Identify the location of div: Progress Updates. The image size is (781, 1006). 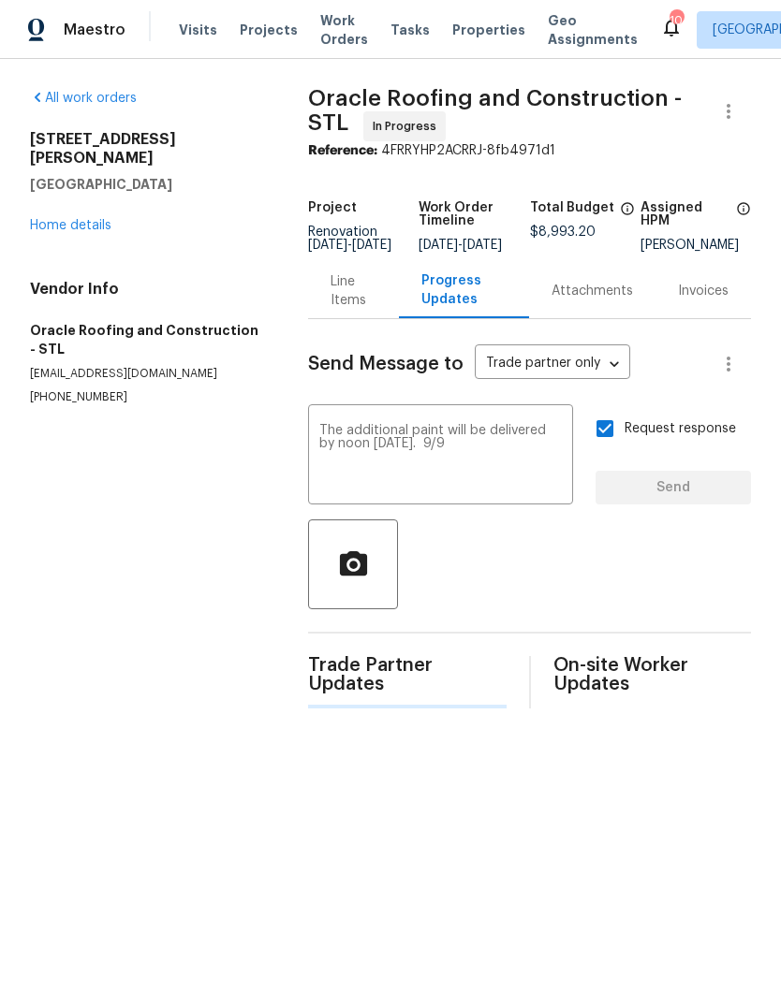
(463, 290).